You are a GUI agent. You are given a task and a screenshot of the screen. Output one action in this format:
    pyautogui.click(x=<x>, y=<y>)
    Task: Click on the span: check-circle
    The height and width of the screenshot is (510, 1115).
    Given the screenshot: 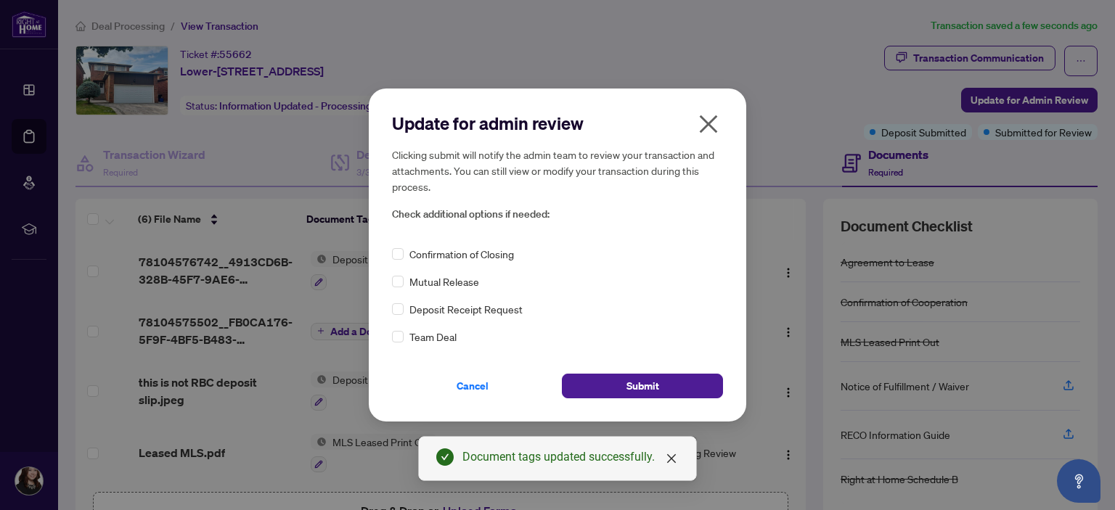 What is the action you would take?
    pyautogui.click(x=445, y=457)
    